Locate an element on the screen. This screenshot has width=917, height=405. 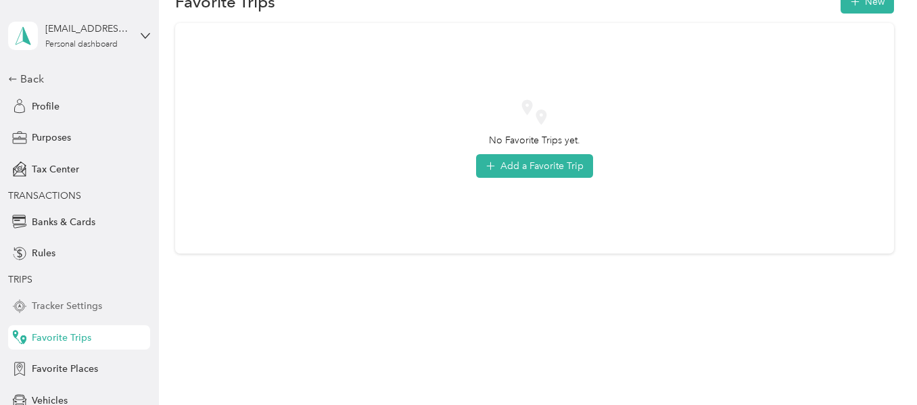
span: TRANSACTIONS is located at coordinates (45, 195).